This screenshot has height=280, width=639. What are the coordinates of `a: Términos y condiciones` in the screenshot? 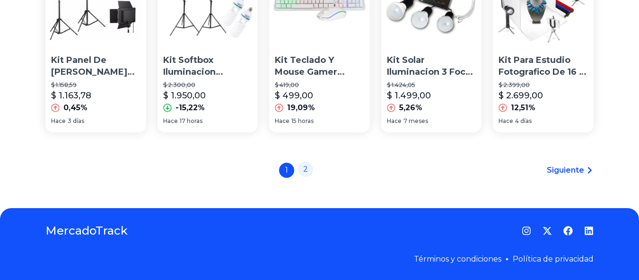 It's located at (457, 259).